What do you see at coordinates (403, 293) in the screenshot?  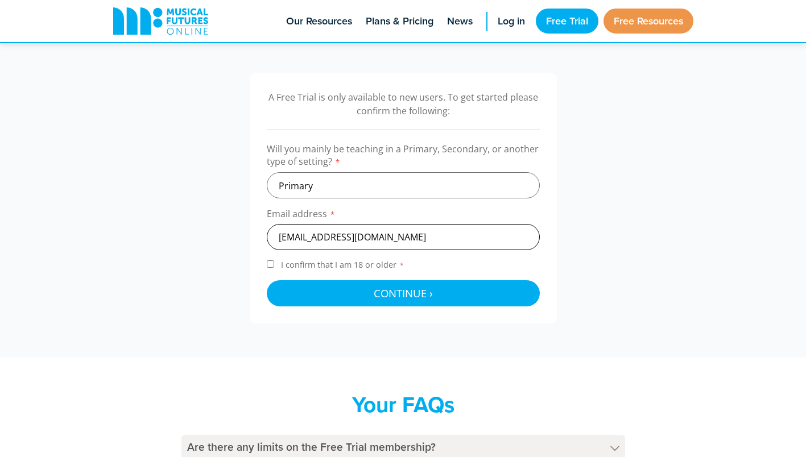 I see `span: Continue ›` at bounding box center [403, 293].